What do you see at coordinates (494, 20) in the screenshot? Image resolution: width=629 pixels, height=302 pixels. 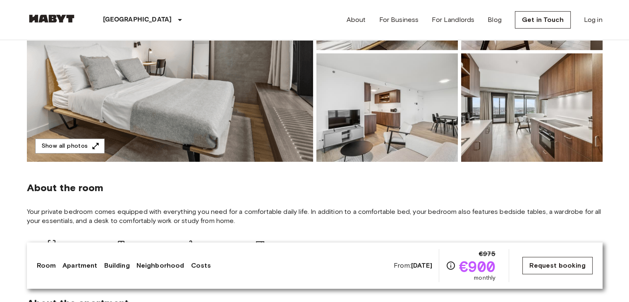 I see `a: Blog` at bounding box center [494, 20].